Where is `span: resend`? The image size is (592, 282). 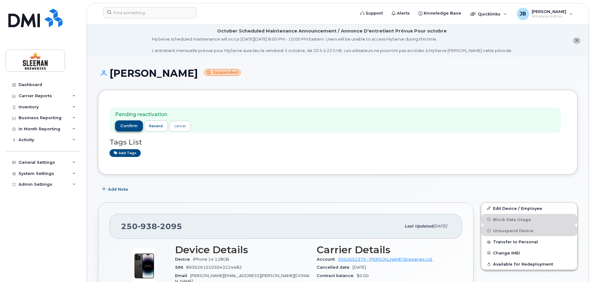 span: resend is located at coordinates (156, 126).